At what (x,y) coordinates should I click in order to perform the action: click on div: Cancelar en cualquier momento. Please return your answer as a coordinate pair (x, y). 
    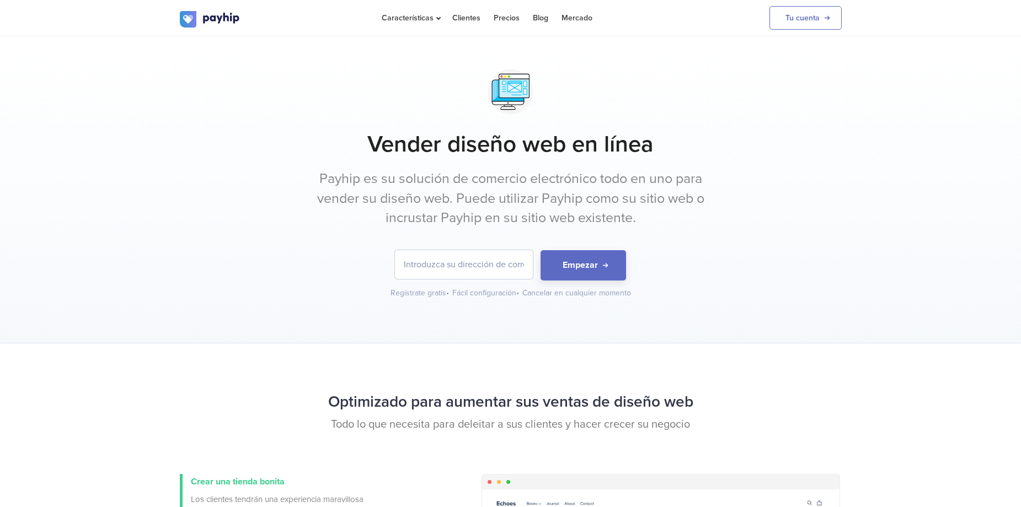
    Looking at the image, I should click on (576, 293).